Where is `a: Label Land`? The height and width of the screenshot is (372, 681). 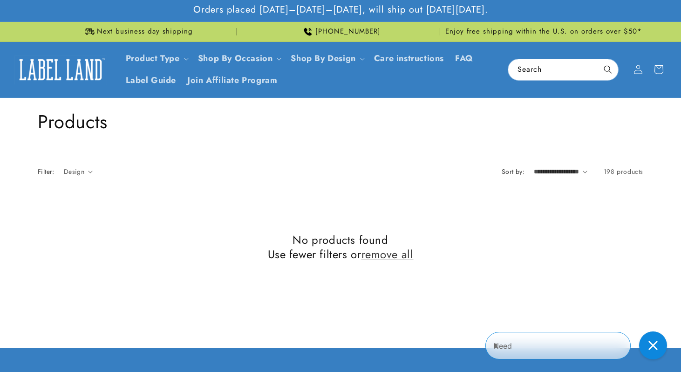
a: Label Land is located at coordinates (61, 69).